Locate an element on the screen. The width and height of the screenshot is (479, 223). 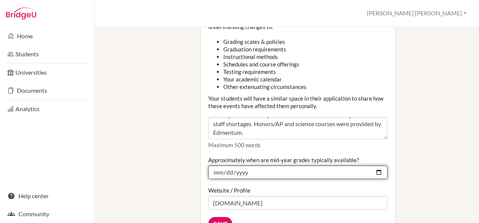
li: Other extenuating circumstances is located at coordinates (305, 87).